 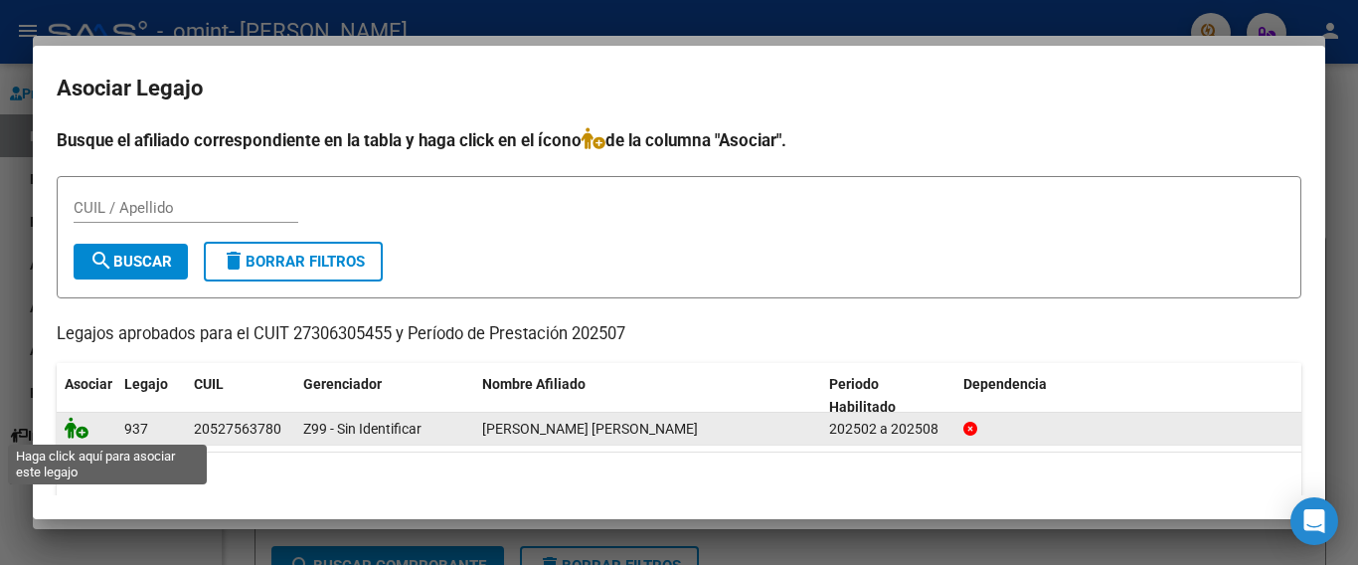 I want to click on span: Buscar, so click(x=130, y=261).